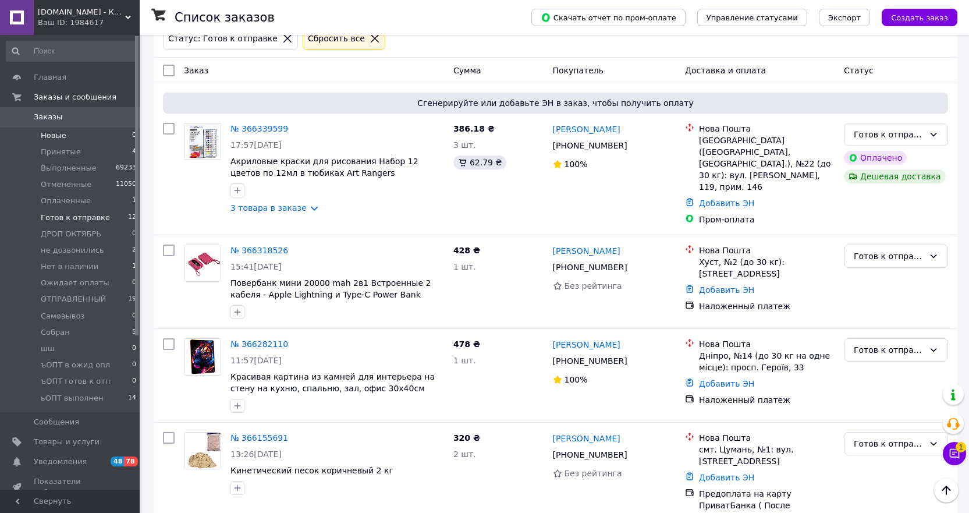 The image size is (969, 513). What do you see at coordinates (54, 136) in the screenshot?
I see `span: Новые` at bounding box center [54, 136].